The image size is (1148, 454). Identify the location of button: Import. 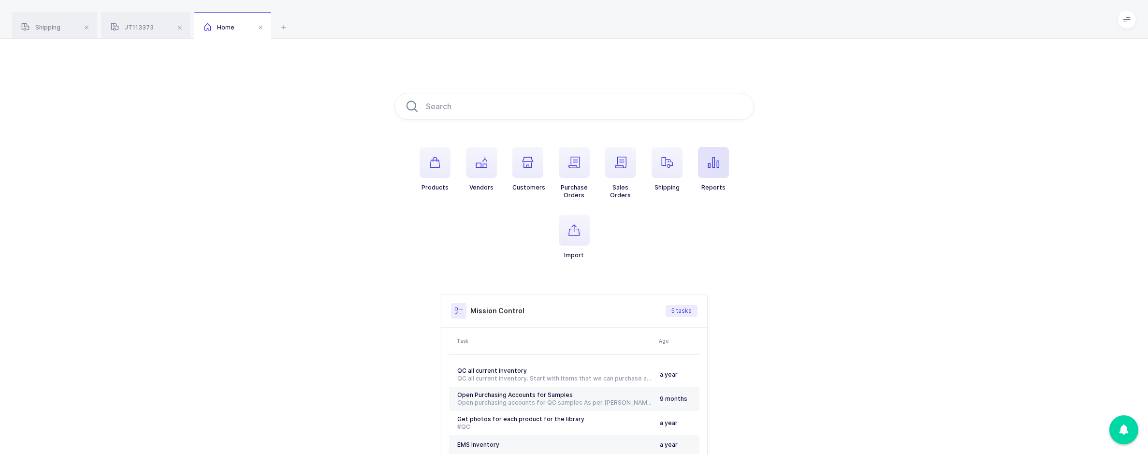
(574, 237).